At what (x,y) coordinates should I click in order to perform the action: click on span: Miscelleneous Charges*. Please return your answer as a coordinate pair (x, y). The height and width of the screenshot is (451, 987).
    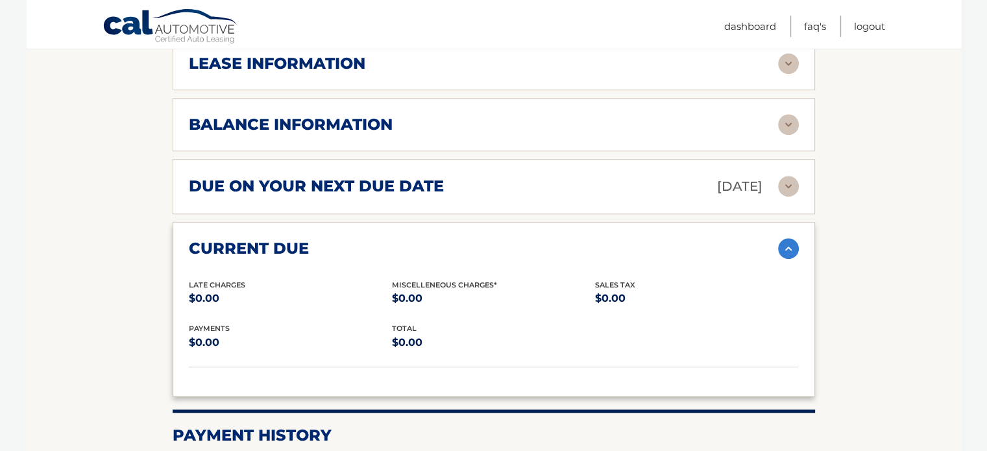
    Looking at the image, I should click on (445, 285).